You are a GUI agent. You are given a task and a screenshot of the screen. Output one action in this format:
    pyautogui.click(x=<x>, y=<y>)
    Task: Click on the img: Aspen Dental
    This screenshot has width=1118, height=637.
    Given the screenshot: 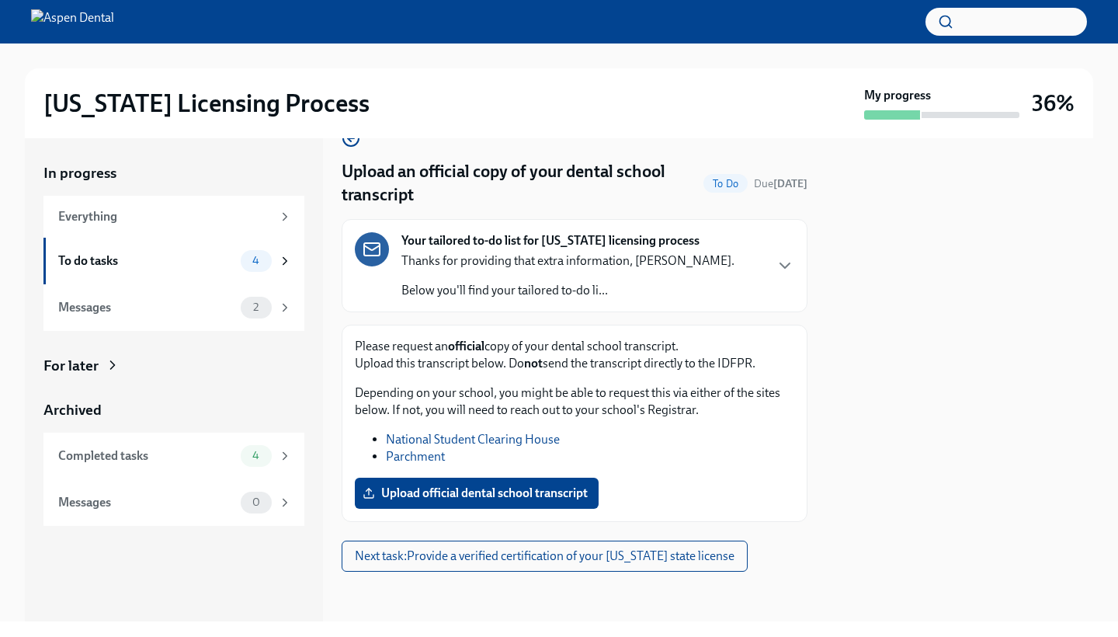 What is the action you would take?
    pyautogui.click(x=72, y=22)
    